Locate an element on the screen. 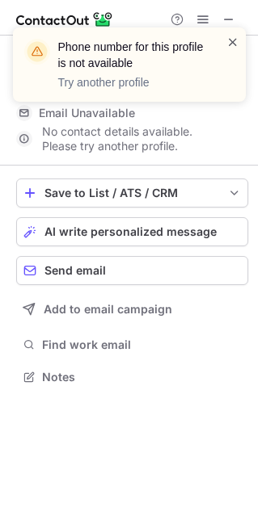  button: save-profile-one-click is located at coordinates (132, 193).